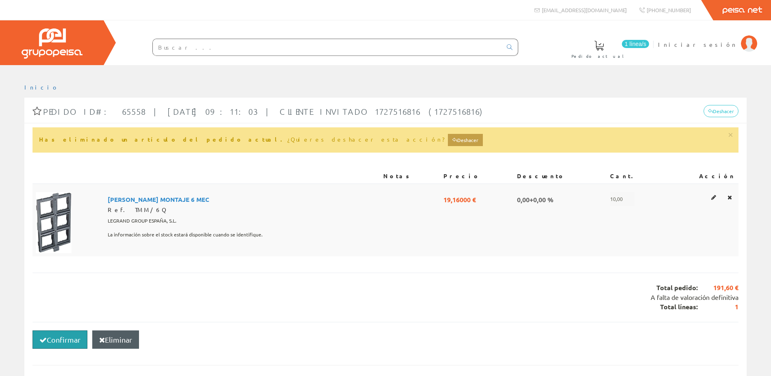  What do you see at coordinates (115, 340) in the screenshot?
I see `button: Eliminar` at bounding box center [115, 340].